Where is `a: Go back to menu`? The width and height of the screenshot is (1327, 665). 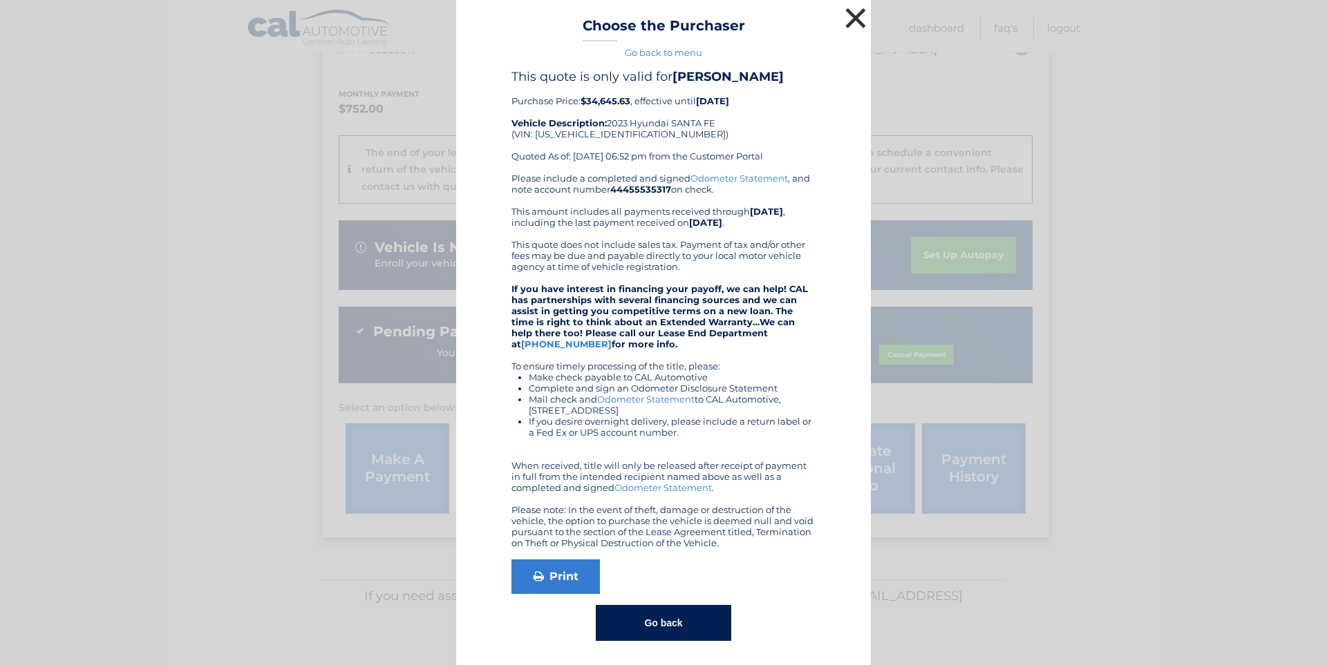
a: Go back to menu is located at coordinates (663, 53).